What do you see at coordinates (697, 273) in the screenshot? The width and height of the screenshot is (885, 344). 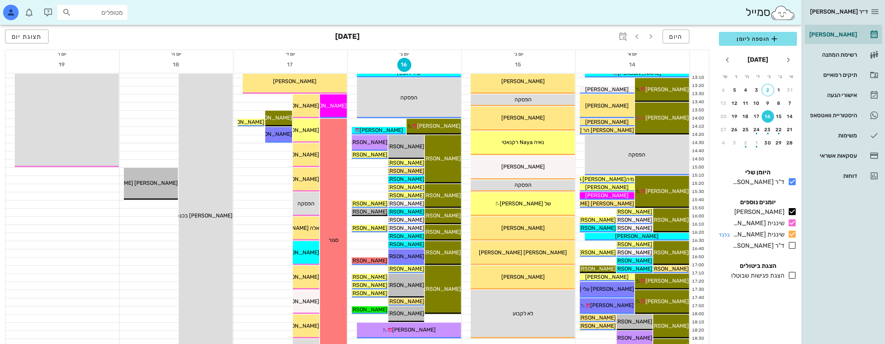 I see `div: 17:10` at bounding box center [697, 273].